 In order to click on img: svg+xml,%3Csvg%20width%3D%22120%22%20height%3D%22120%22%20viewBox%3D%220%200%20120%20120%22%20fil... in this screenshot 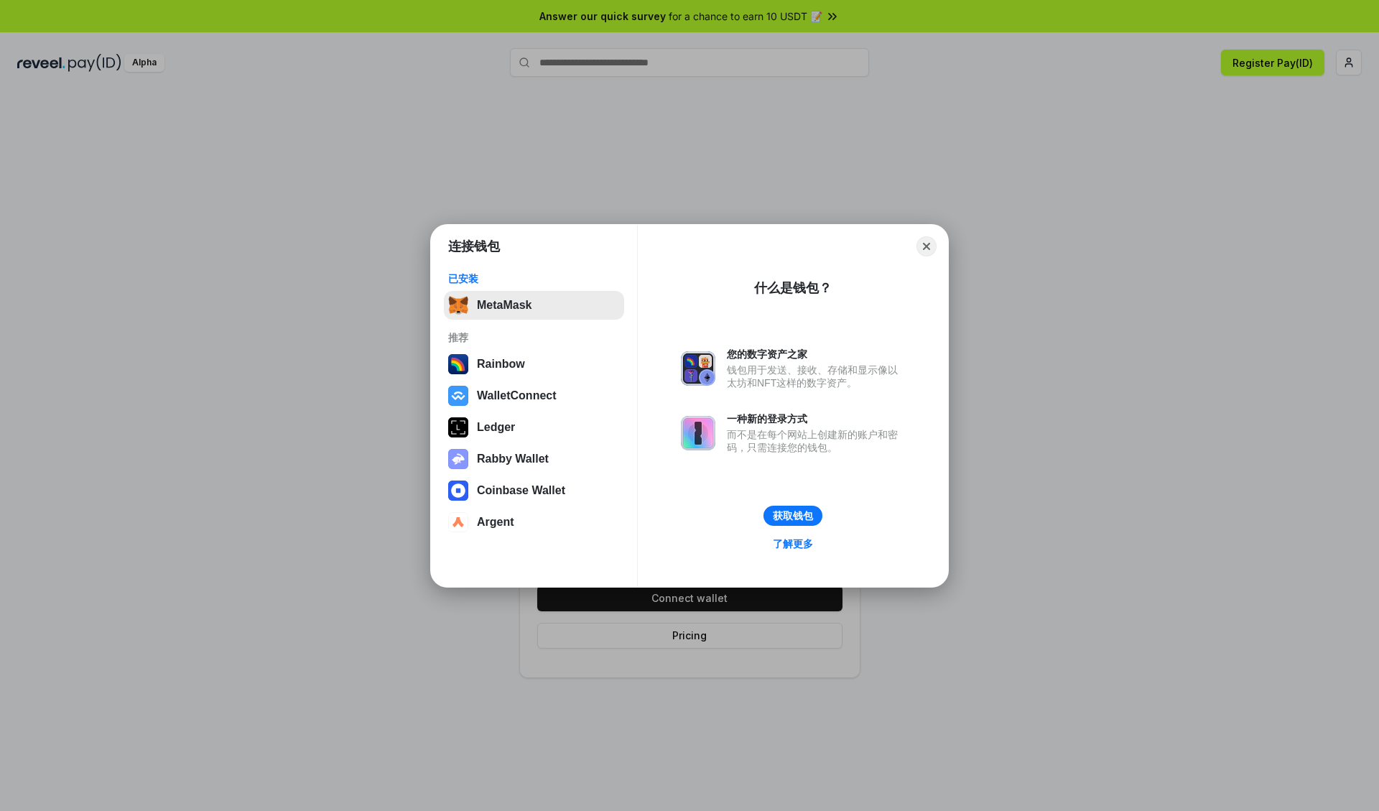, I will do `click(458, 364)`.